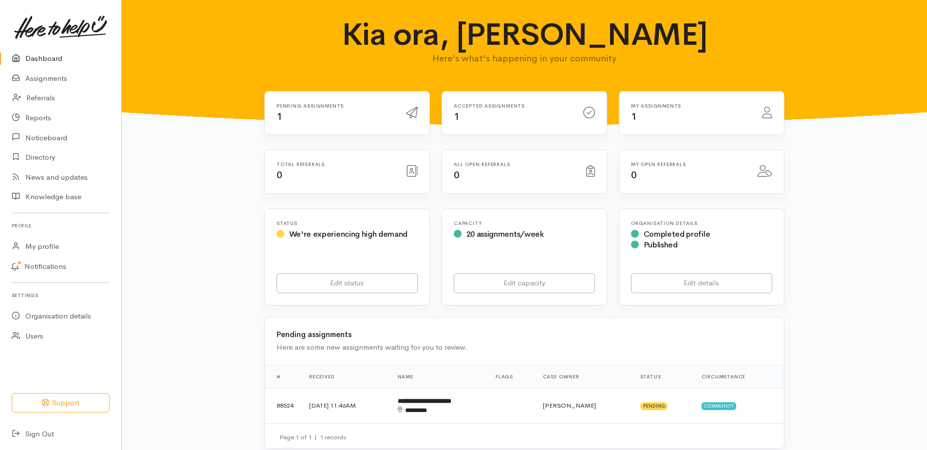 The height and width of the screenshot is (450, 927). I want to click on h6: All open referrals, so click(514, 164).